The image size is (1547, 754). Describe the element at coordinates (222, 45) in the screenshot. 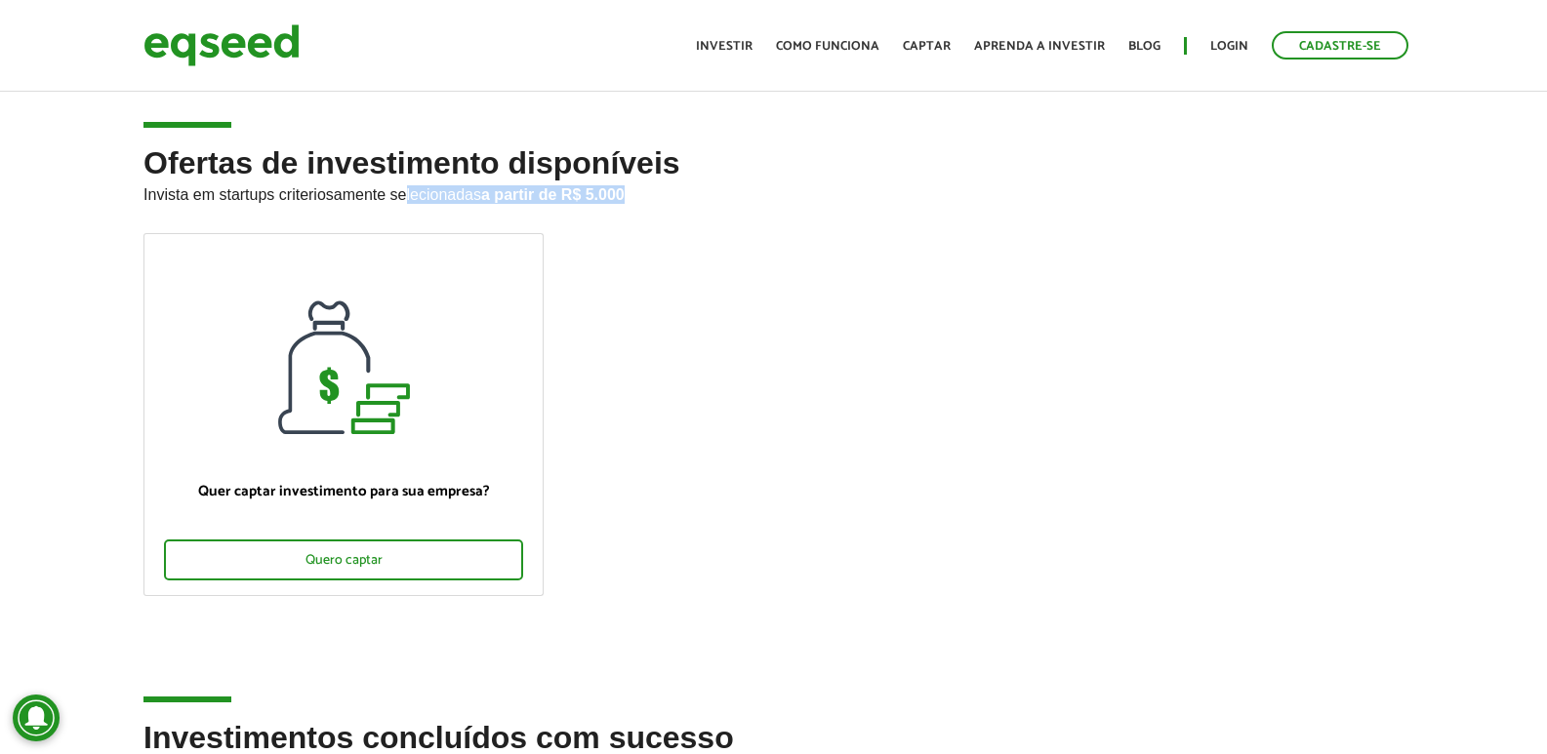

I see `img: EqSeed` at that location.